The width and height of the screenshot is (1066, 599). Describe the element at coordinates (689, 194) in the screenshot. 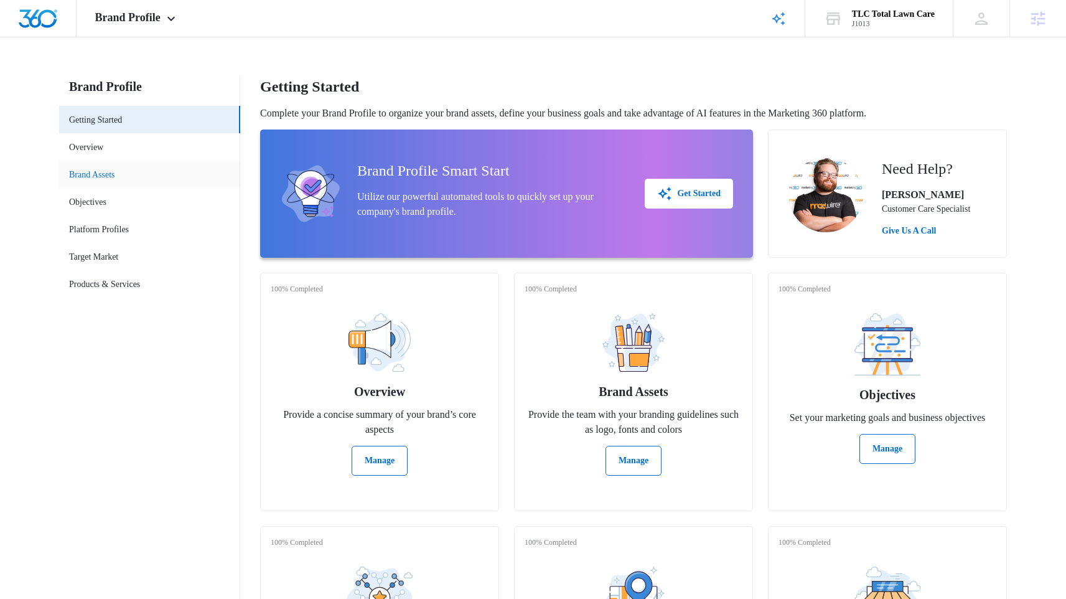

I see `button: Get Started` at that location.